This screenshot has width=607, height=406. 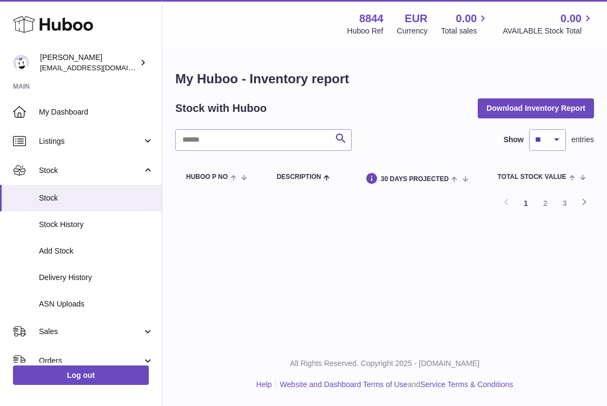 What do you see at coordinates (96, 304) in the screenshot?
I see `span: ASN Uploads` at bounding box center [96, 304].